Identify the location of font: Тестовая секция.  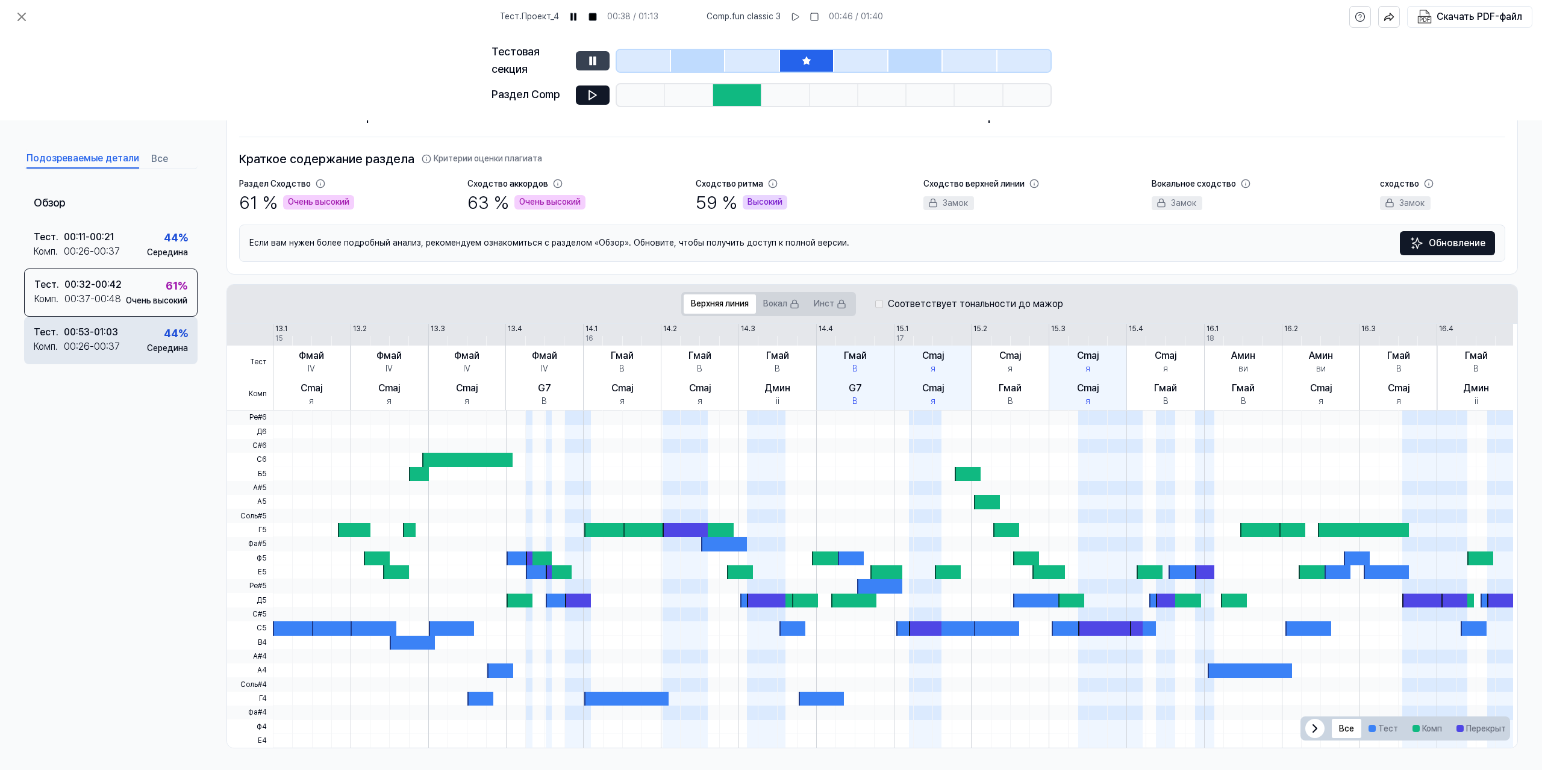
(516, 60).